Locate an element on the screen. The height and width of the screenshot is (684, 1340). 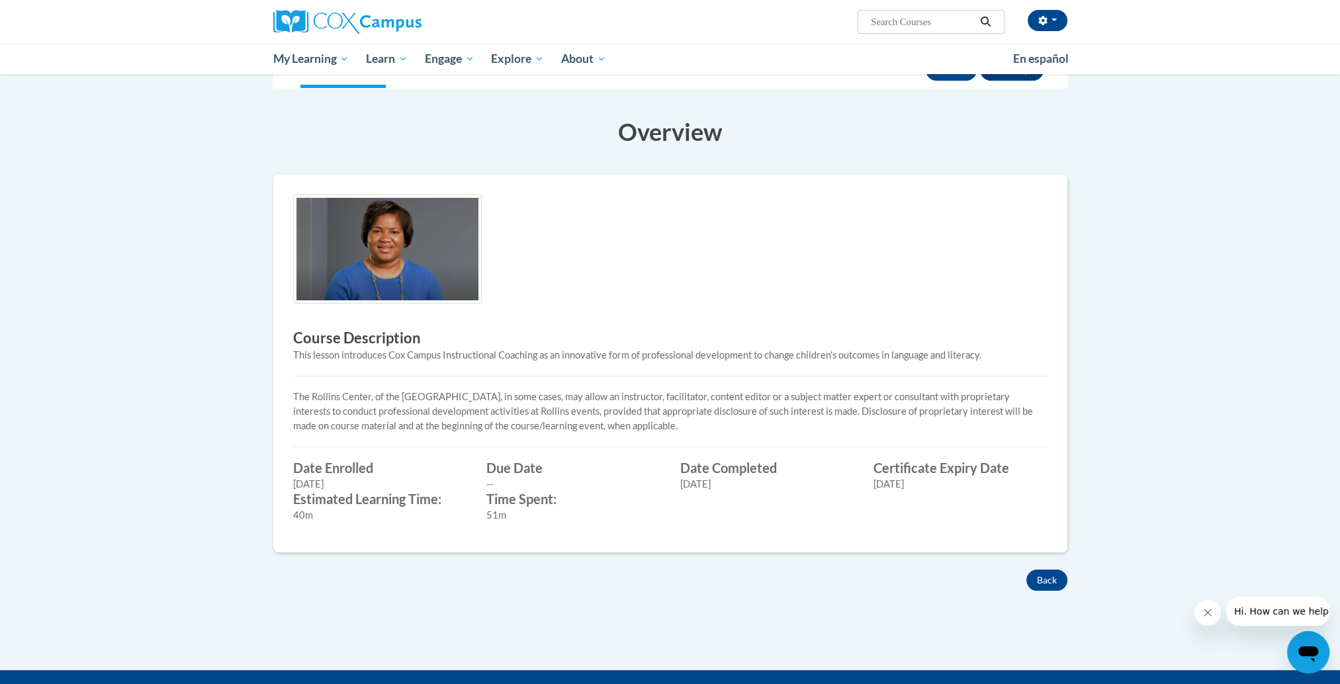
button: Back is located at coordinates (1047, 580).